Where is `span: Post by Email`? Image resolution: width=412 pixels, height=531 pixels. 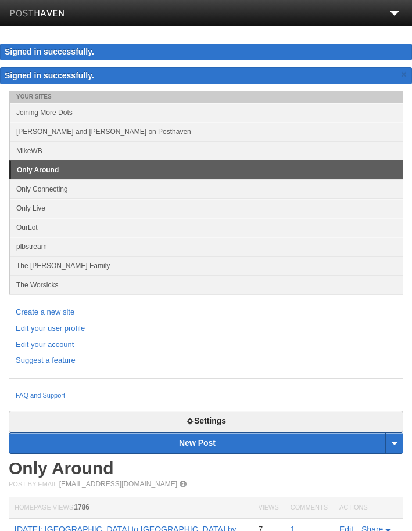 span: Post by Email is located at coordinates (33, 484).